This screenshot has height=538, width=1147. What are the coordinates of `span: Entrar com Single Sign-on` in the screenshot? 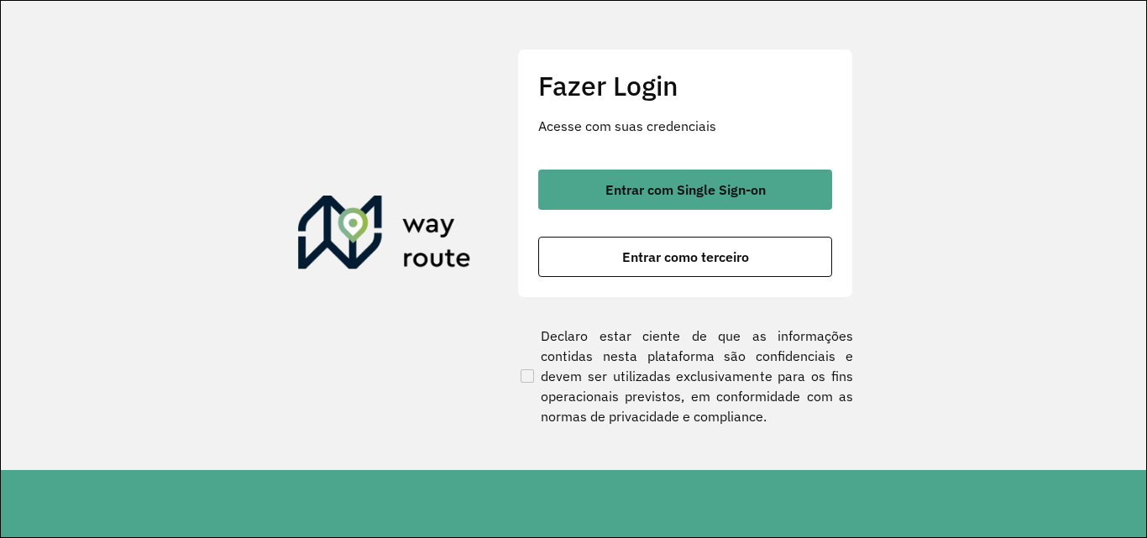 It's located at (685, 190).